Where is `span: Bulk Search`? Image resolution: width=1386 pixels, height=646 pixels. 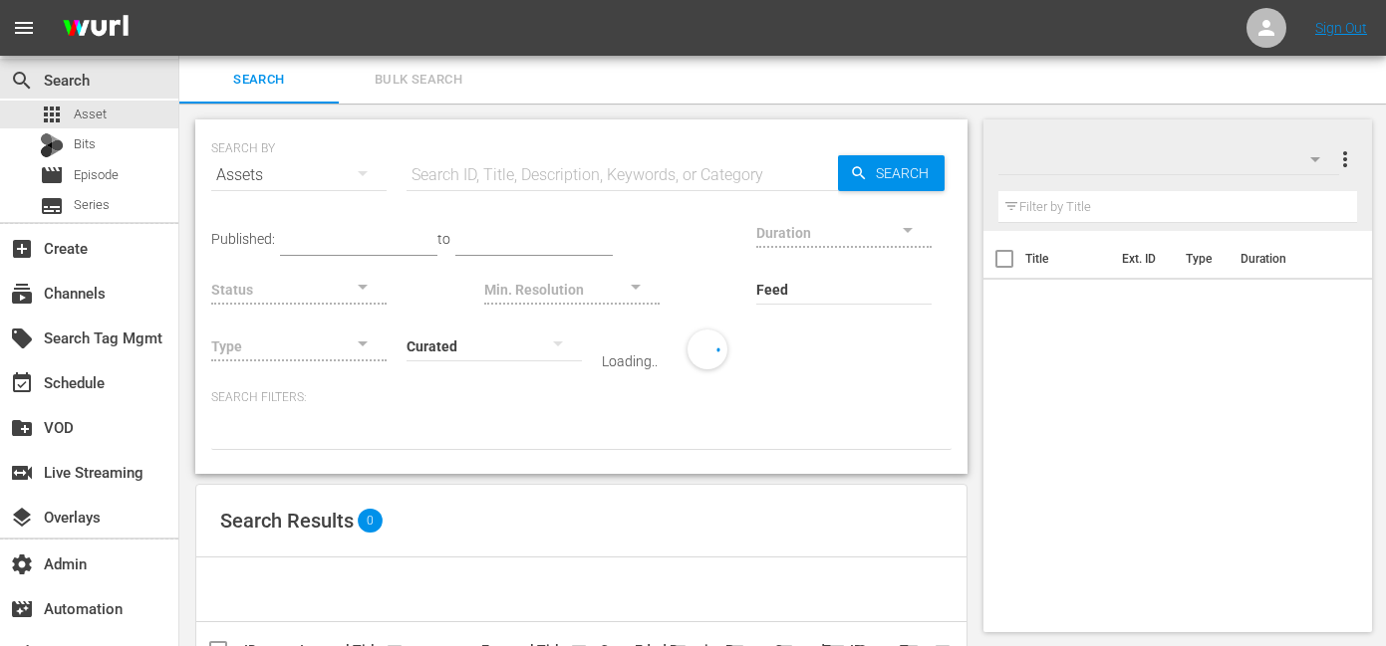
span: Bulk Search is located at coordinates (418, 80).